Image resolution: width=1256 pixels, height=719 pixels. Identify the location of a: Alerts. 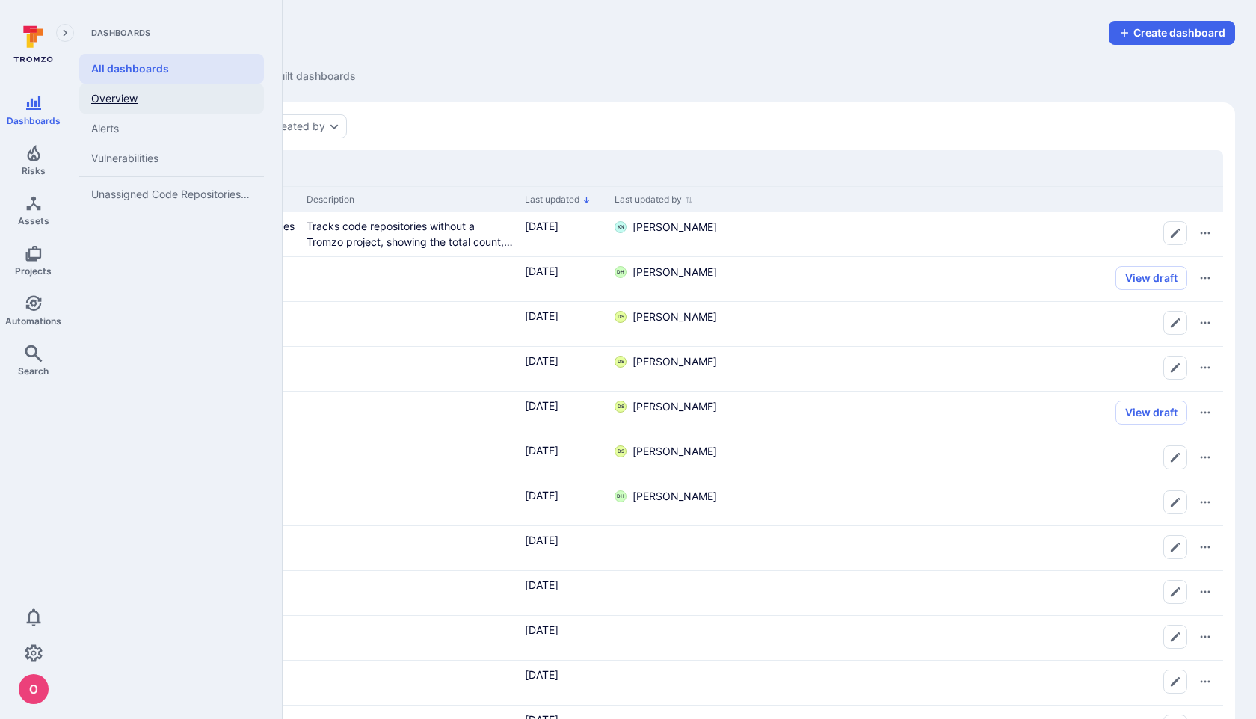
(171, 129).